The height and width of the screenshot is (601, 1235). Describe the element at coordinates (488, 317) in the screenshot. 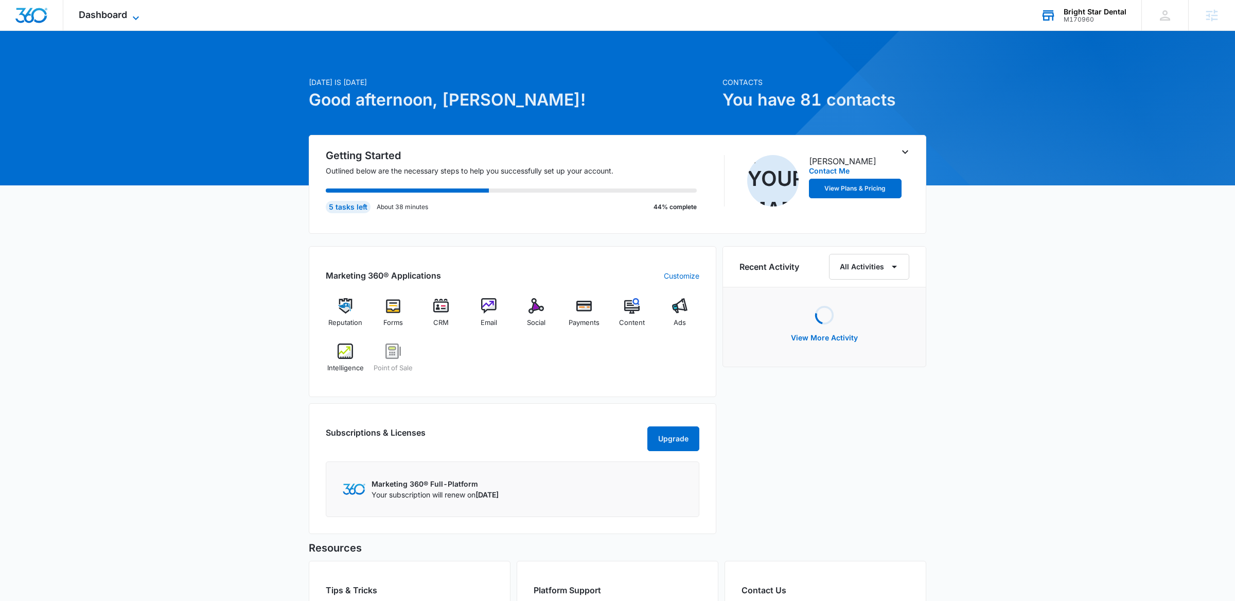

I see `a: Email` at that location.